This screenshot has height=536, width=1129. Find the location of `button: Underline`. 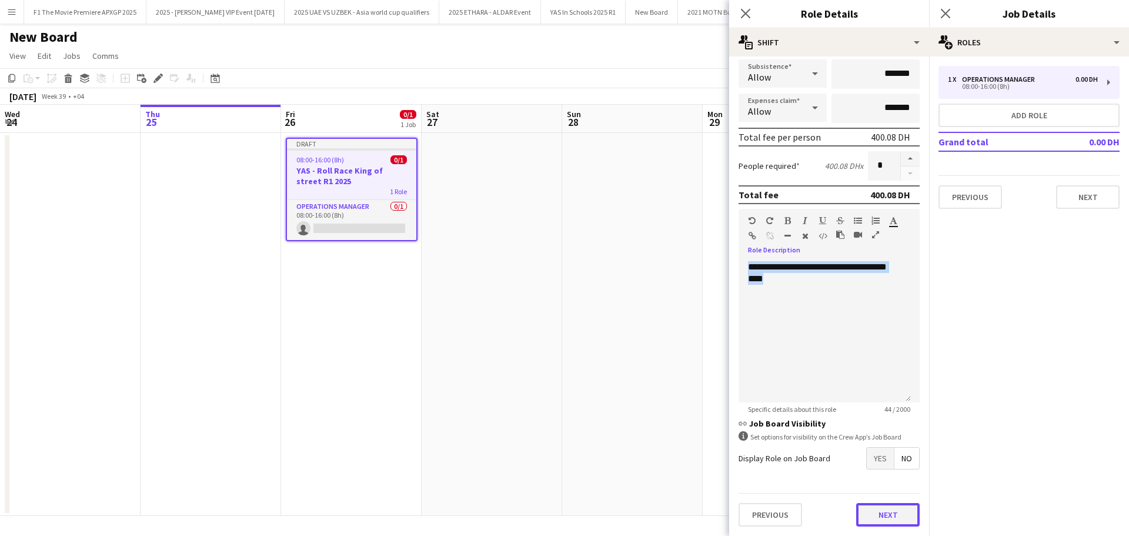

button: Underline is located at coordinates (823, 221).